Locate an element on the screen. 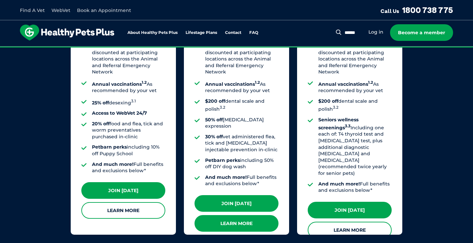 This screenshot has width=473, height=243. strong: Seniors wellness screenings is located at coordinates (339, 124).